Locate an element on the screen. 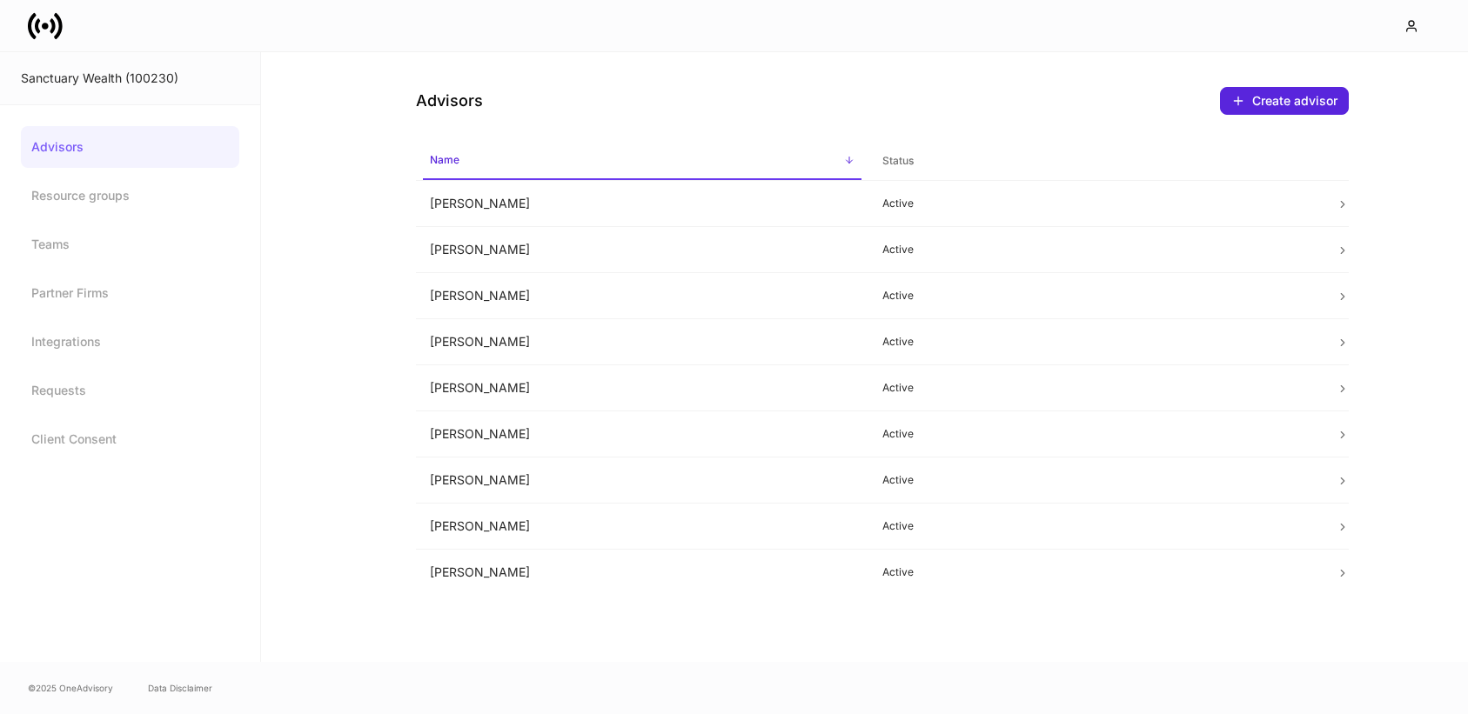 This screenshot has width=1468, height=714. a: Data Disclaimer is located at coordinates (180, 688).